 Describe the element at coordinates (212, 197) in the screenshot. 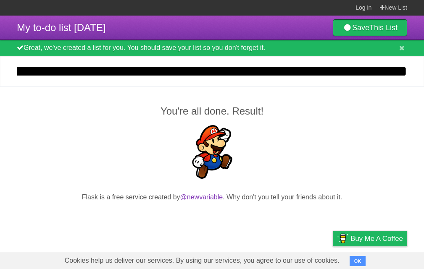

I see `p: Flask is a free service created by . Why don't you tell your friends about it.` at that location.